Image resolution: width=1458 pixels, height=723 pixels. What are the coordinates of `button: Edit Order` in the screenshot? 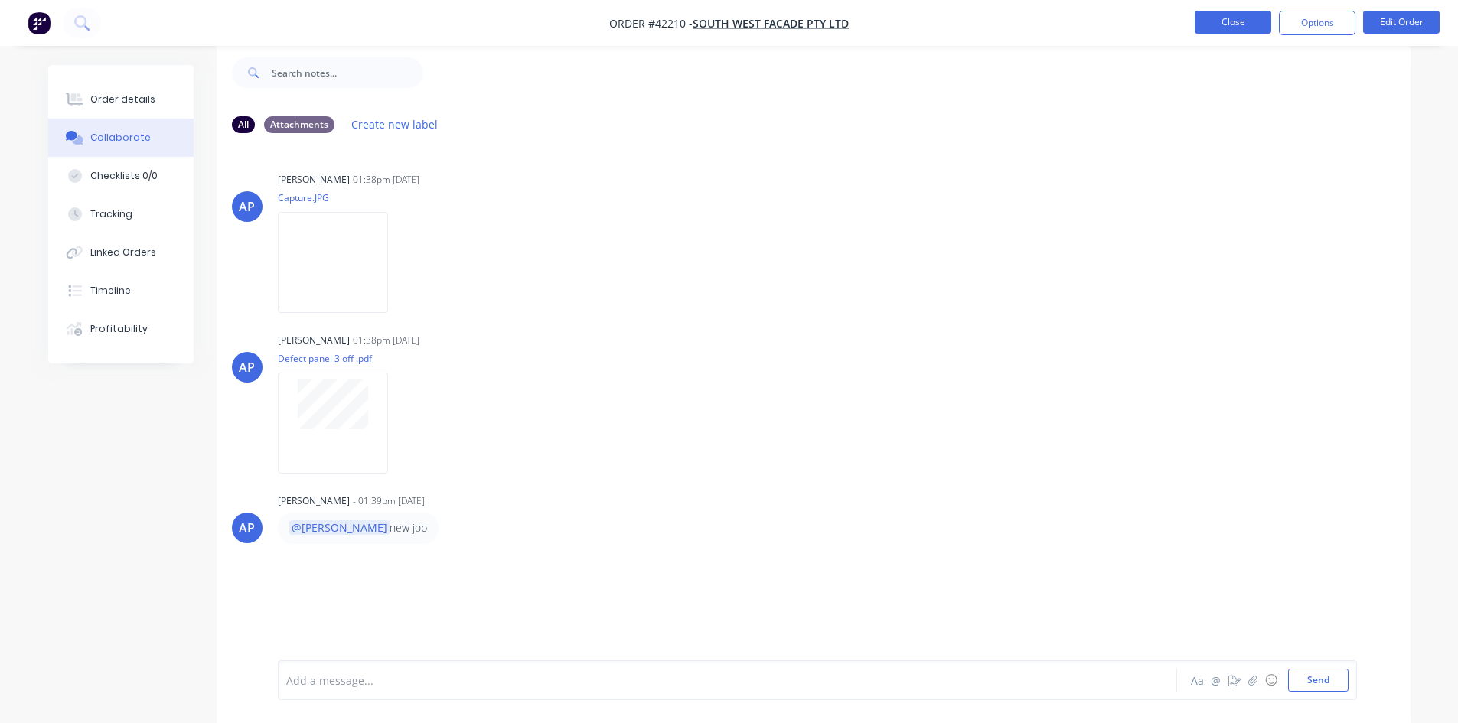 It's located at (1401, 22).